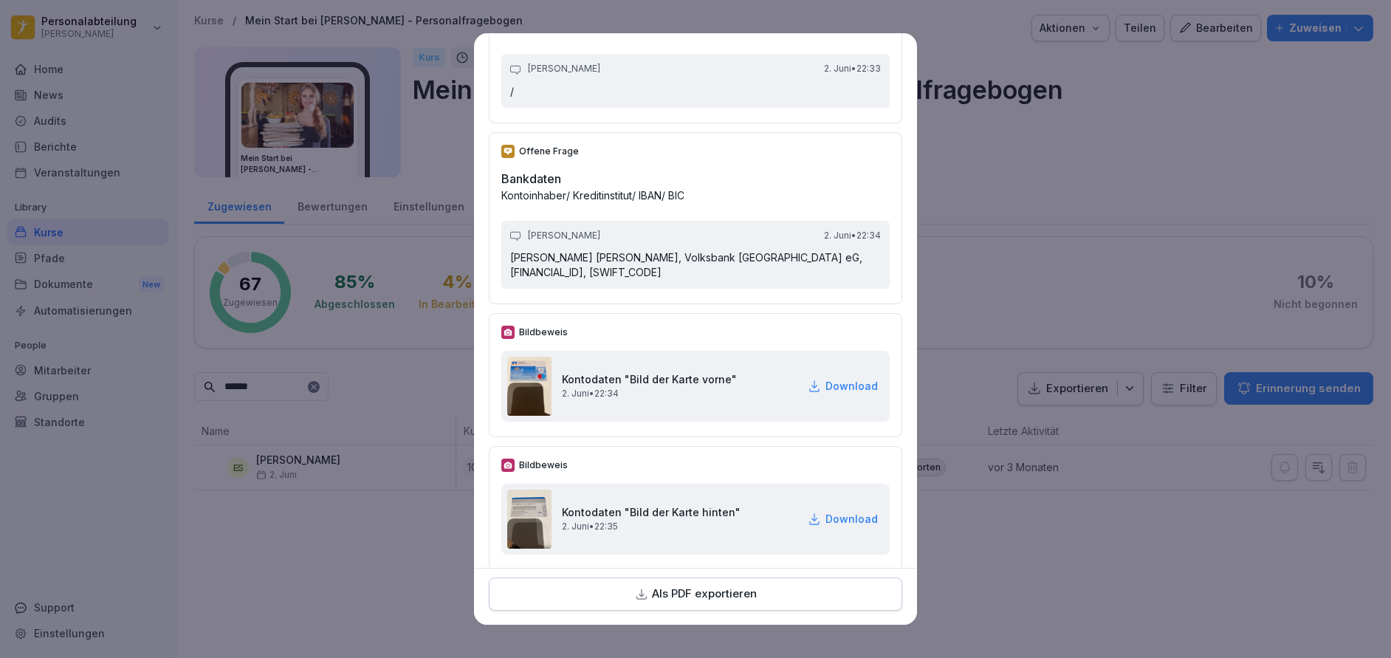 The width and height of the screenshot is (1391, 658). Describe the element at coordinates (852, 69) in the screenshot. I see `p: 2. Juni • 22:33` at that location.